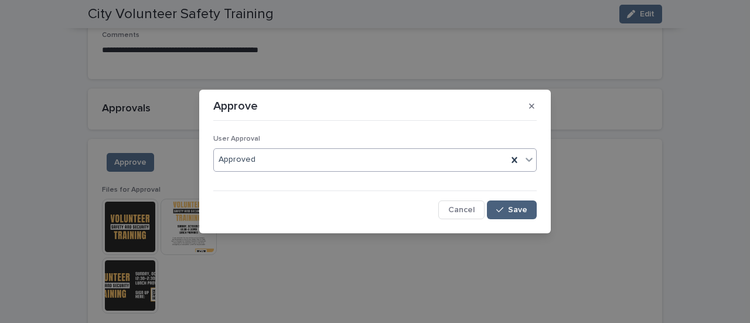 This screenshot has height=323, width=750. Describe the element at coordinates (236, 106) in the screenshot. I see `p: Approve` at that location.